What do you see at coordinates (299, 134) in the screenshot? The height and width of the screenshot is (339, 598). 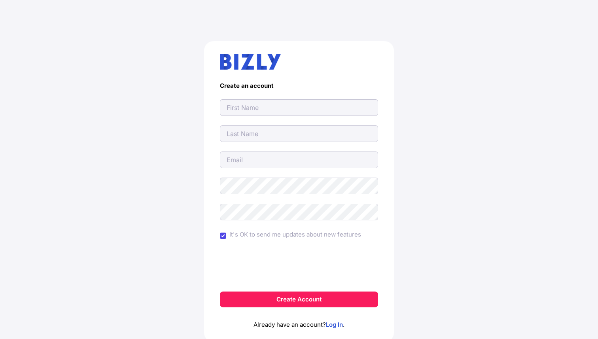 I see `input: Last Name` at bounding box center [299, 134].